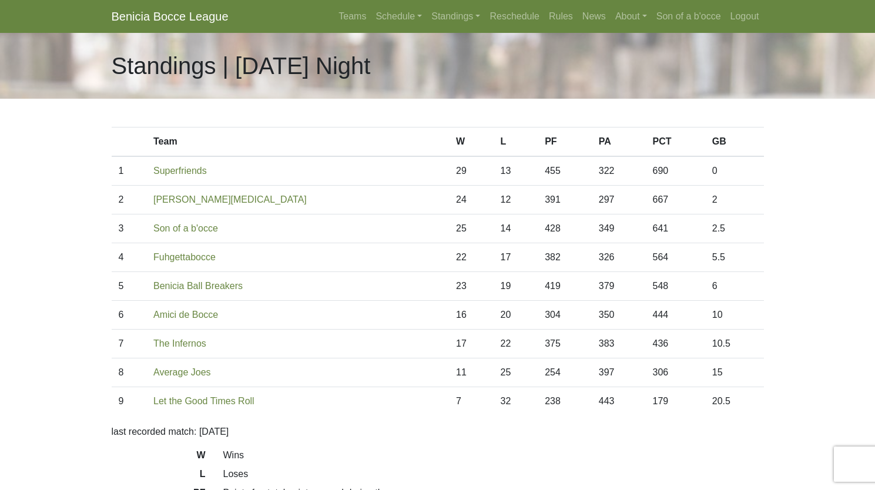  What do you see at coordinates (675, 315) in the screenshot?
I see `td: 444` at bounding box center [675, 315].